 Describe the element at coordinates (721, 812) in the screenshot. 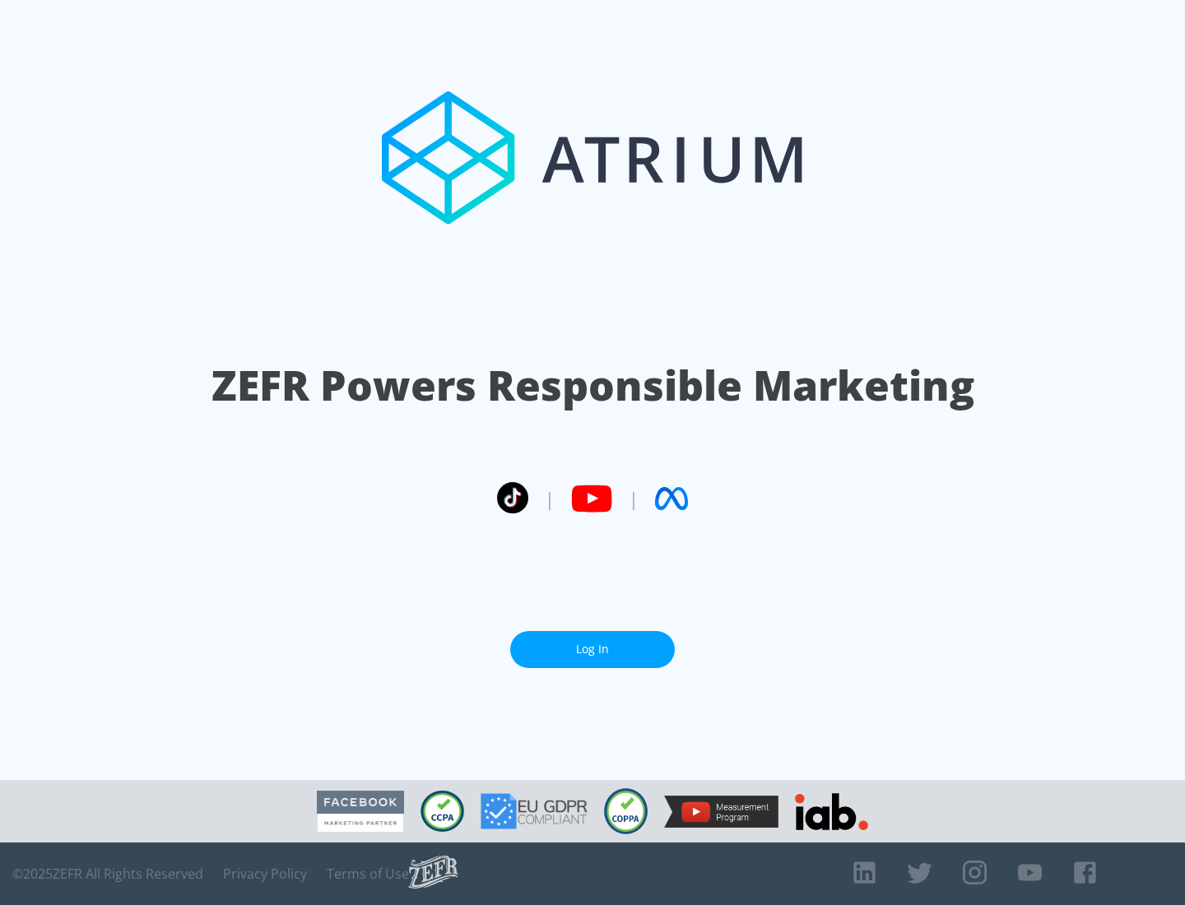

I see `img: YouTube Measurement Program` at that location.